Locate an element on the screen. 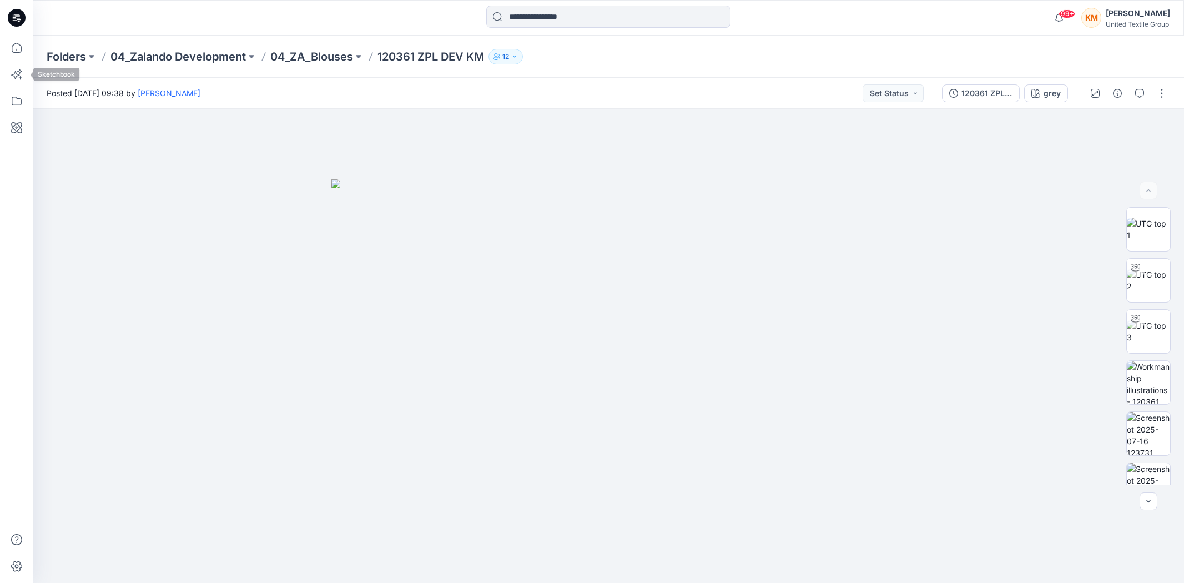  img: Screenshot 2025-07-16 123723 is located at coordinates (1149, 485).